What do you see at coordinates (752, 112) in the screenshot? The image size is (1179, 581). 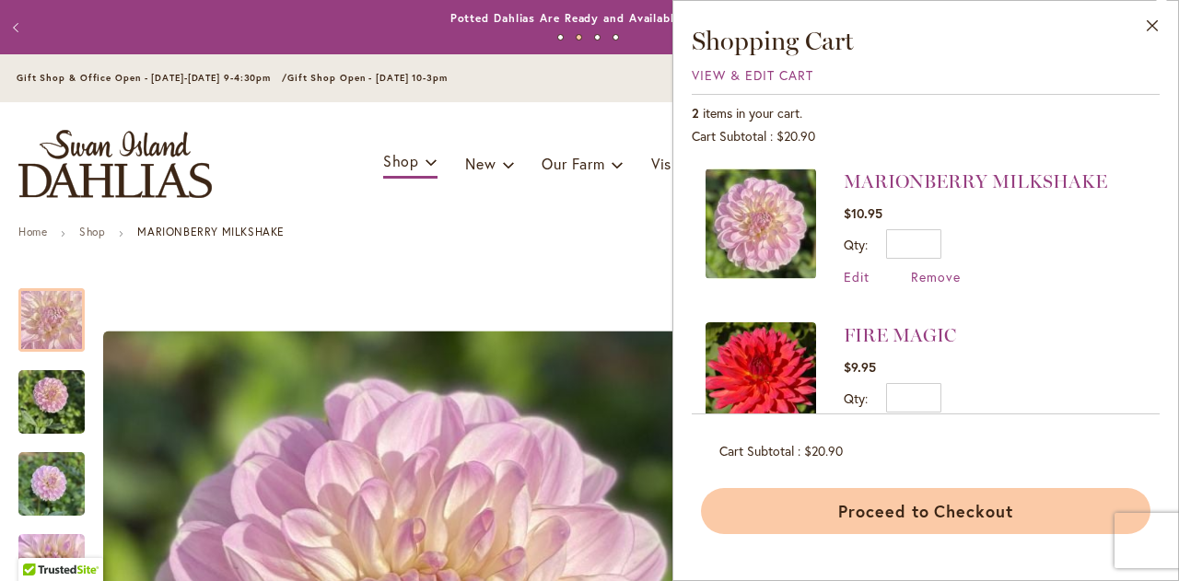 I see `span: items in your cart.` at bounding box center [752, 112].